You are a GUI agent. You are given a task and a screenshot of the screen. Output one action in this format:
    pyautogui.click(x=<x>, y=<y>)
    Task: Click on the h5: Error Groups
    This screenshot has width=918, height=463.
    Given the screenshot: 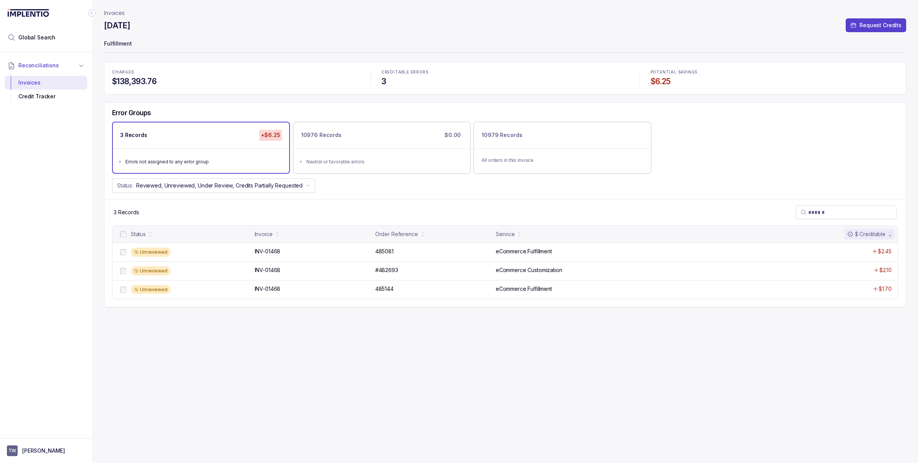 What is the action you would take?
    pyautogui.click(x=132, y=113)
    